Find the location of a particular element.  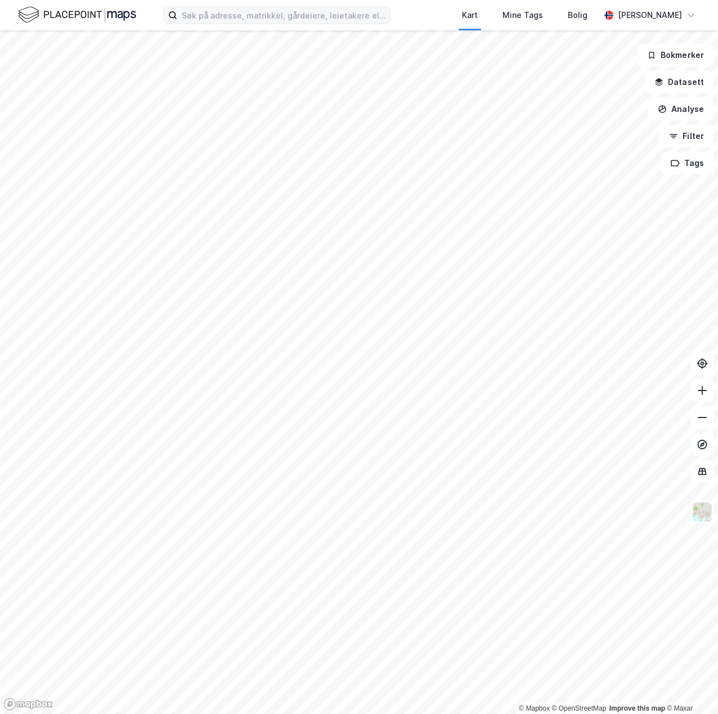

div: Bolig is located at coordinates (577, 15).